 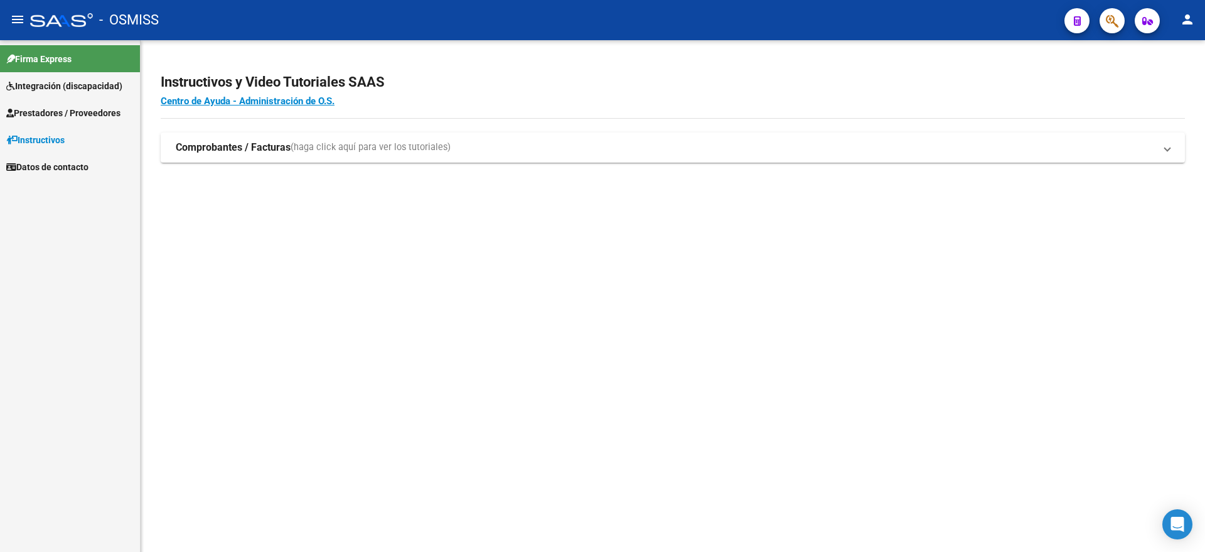 What do you see at coordinates (370, 147) in the screenshot?
I see `span: (haga click aquí para ver los tutoriales)` at bounding box center [370, 147].